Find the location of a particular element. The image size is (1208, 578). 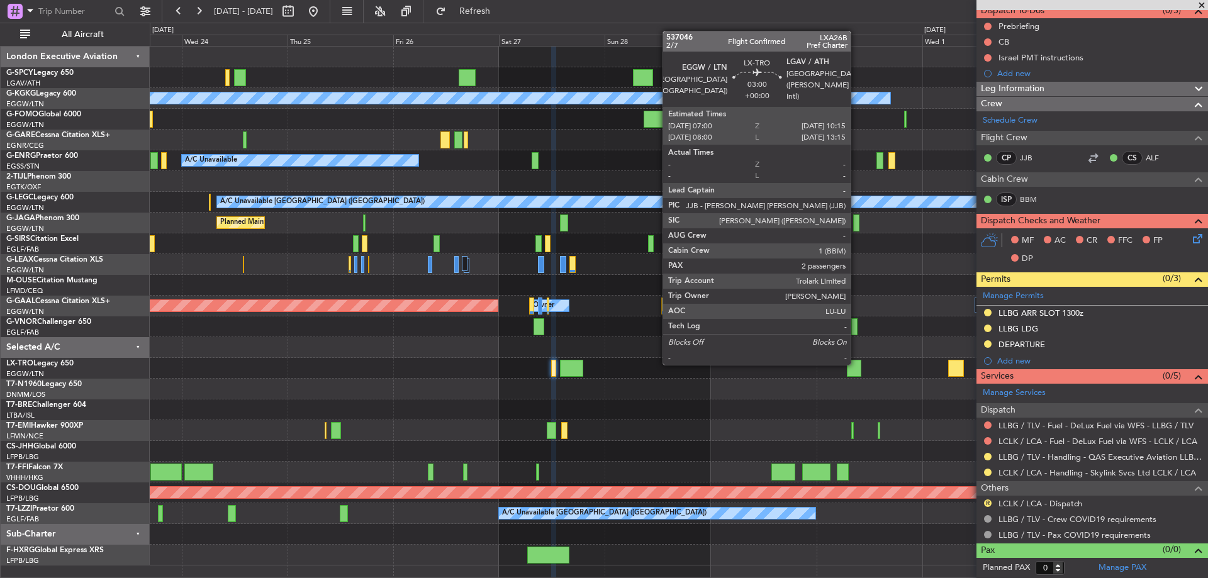

span: Dispatch To-Dos is located at coordinates (1012, 11).